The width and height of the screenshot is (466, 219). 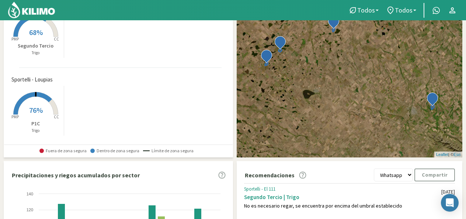 What do you see at coordinates (36, 123) in the screenshot?
I see `p: P1C` at bounding box center [36, 123].